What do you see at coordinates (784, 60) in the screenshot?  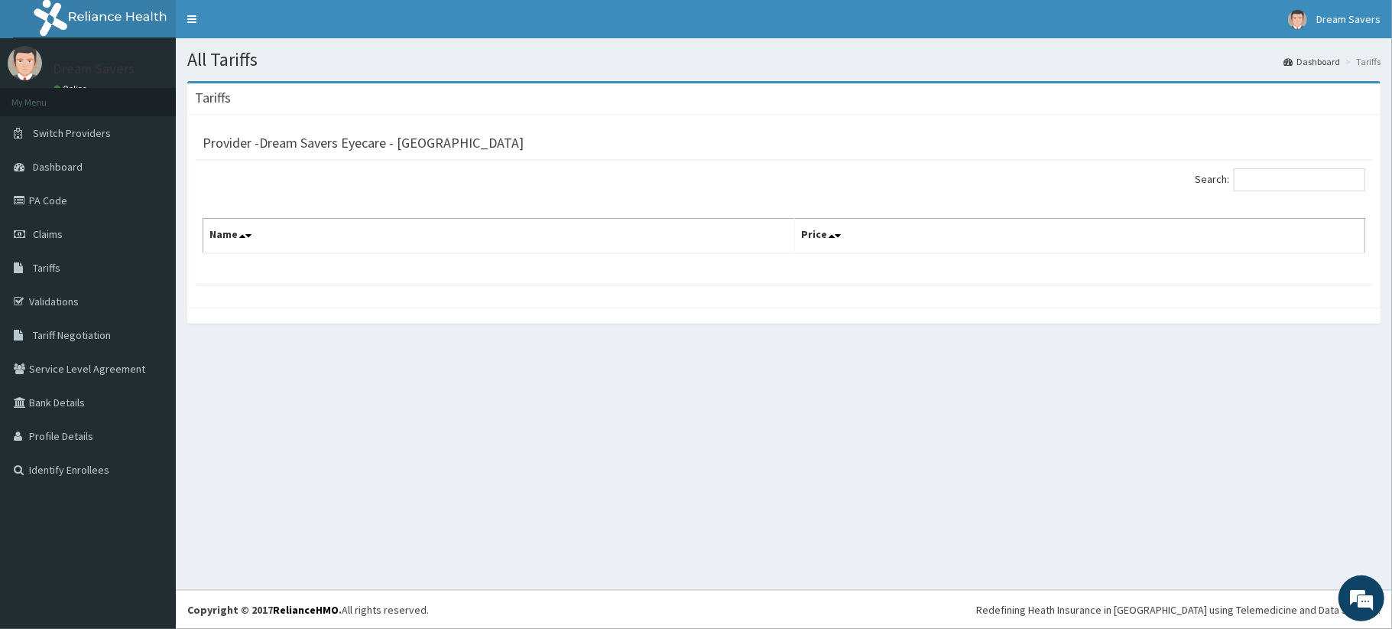 I see `h1: All Tariffs` at bounding box center [784, 60].